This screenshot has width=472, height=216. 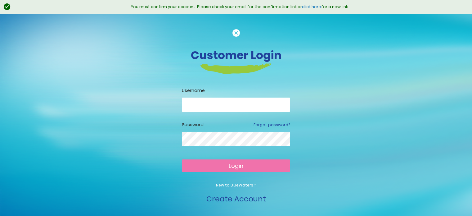 What do you see at coordinates (272, 125) in the screenshot?
I see `a: Forgot password?` at bounding box center [272, 125].